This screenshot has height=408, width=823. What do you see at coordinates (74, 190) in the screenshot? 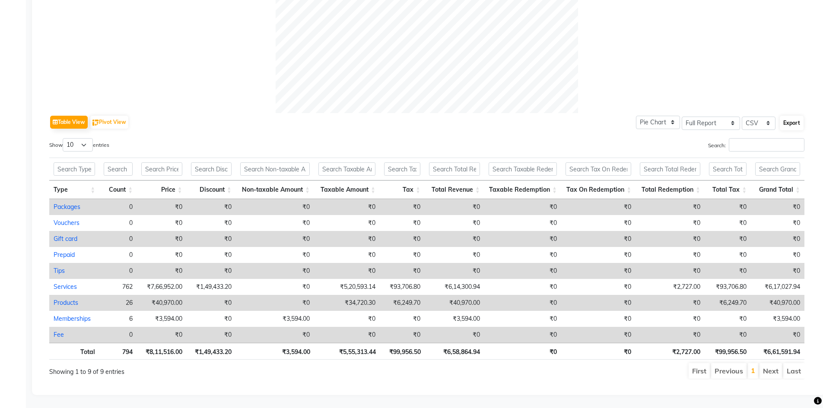
I see `th: Type: activate to sort column ascending` at bounding box center [74, 190].